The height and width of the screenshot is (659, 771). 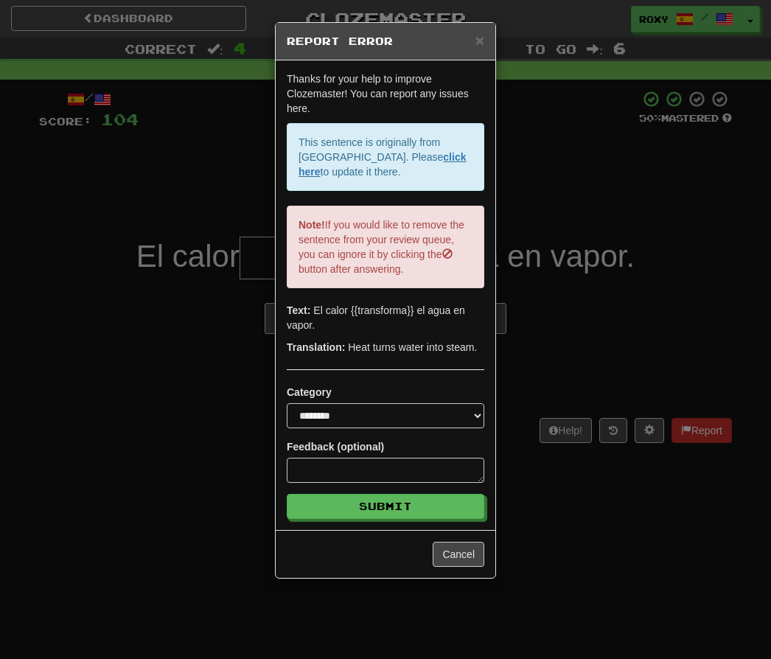 I want to click on label: Feedback (optional), so click(x=335, y=447).